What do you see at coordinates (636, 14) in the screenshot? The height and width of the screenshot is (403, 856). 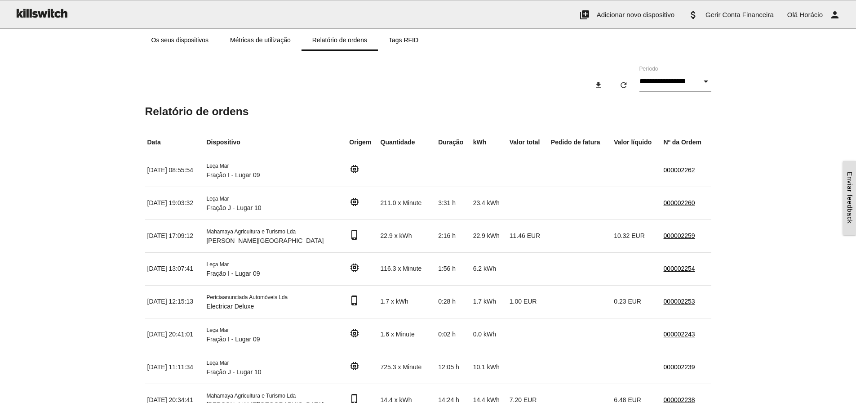 I see `span: Adicionar novo dispositivo` at bounding box center [636, 14].